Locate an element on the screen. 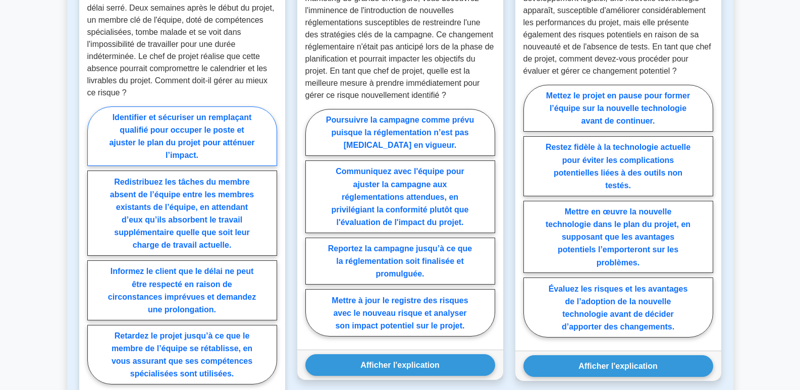 This screenshot has height=390, width=800. font: Identifier et sécuriser un remplaçant qualifié pour occuper le poste et ajuster le plan du projet... is located at coordinates (182, 136).